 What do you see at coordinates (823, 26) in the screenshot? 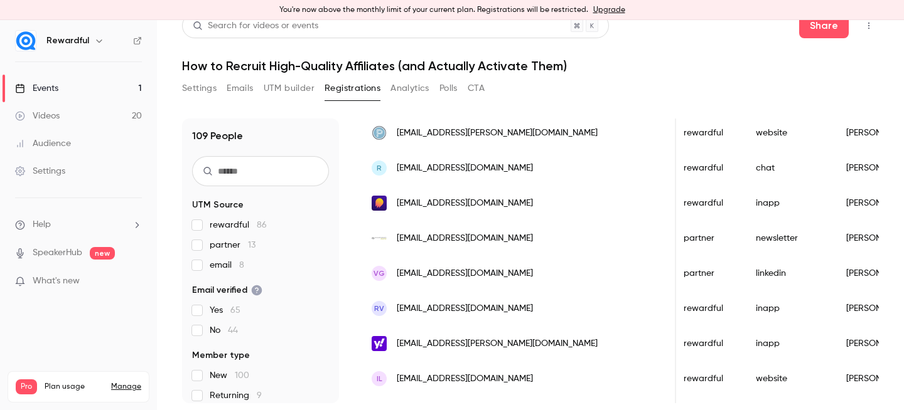
I see `button: Share` at bounding box center [823, 26].